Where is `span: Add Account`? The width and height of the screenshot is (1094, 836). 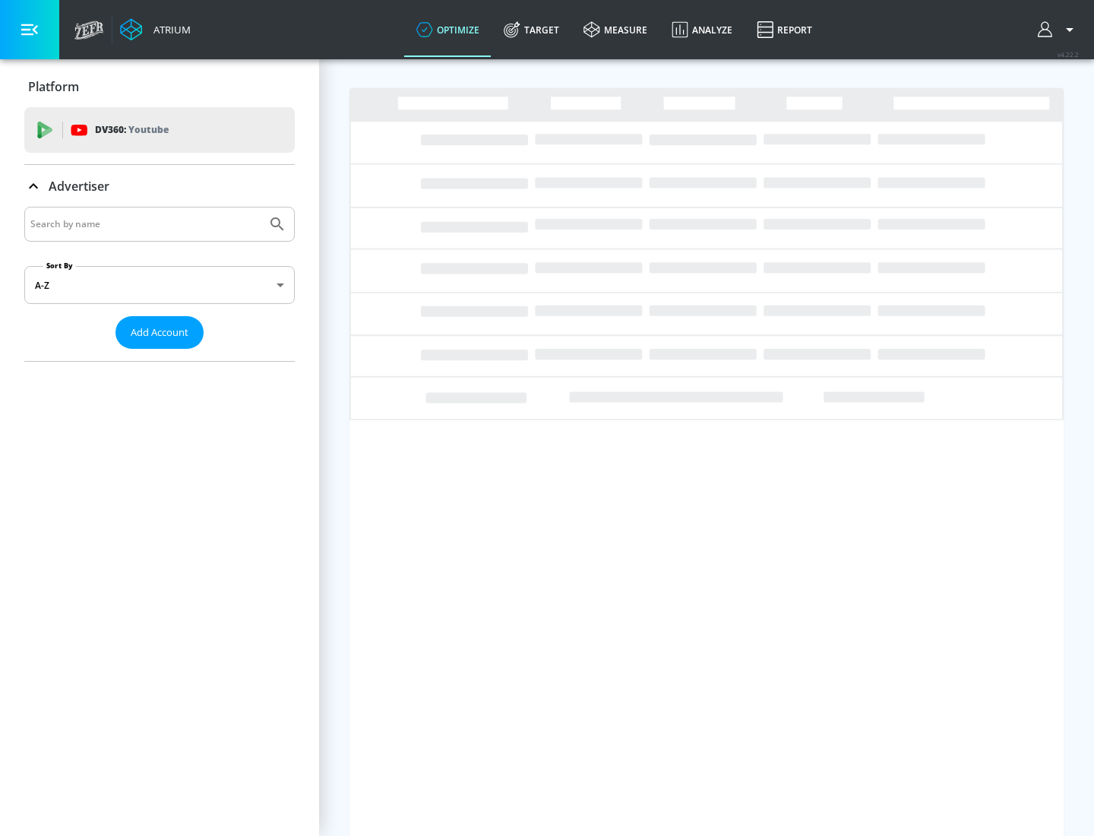 span: Add Account is located at coordinates (160, 332).